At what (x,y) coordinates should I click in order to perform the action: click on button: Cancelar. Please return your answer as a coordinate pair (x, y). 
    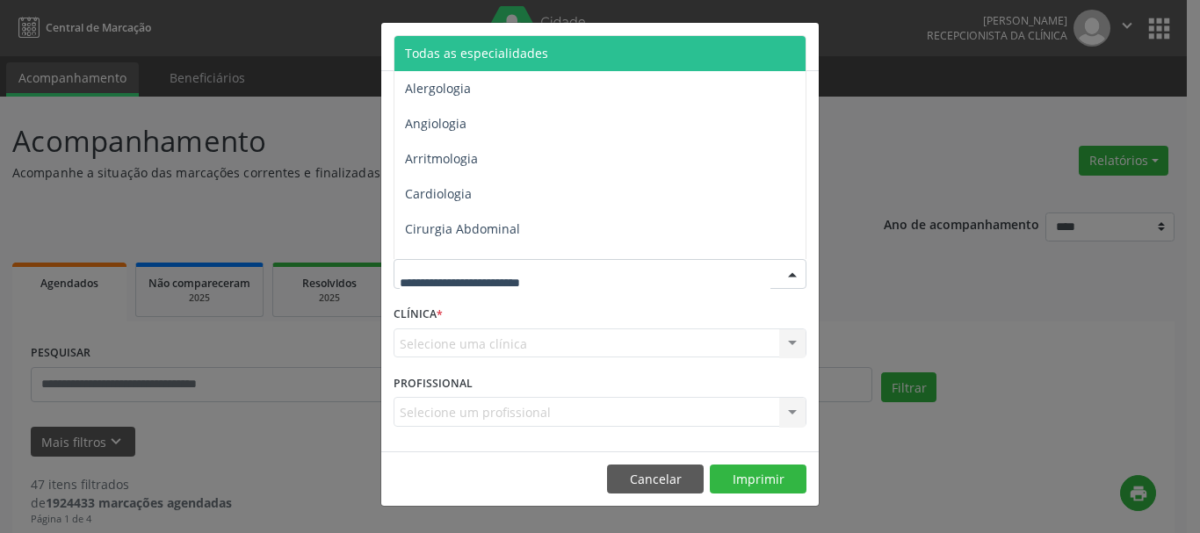
    Looking at the image, I should click on (655, 480).